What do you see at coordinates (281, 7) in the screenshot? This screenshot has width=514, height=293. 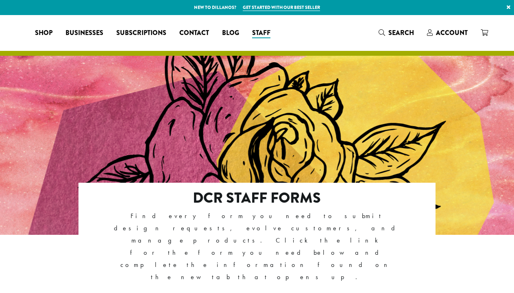 I see `a: Get started with our best seller` at bounding box center [281, 7].